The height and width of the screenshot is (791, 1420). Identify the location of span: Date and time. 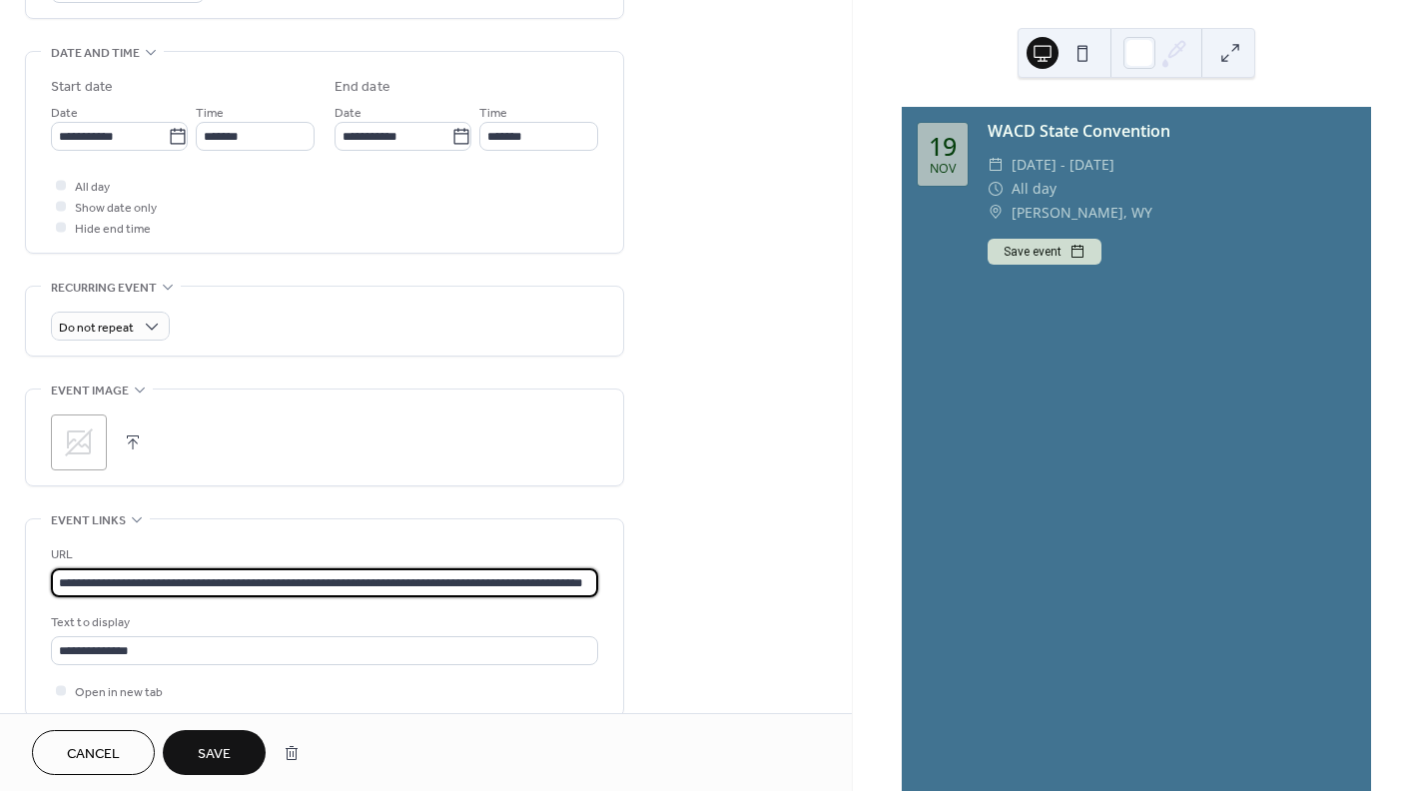
(95, 53).